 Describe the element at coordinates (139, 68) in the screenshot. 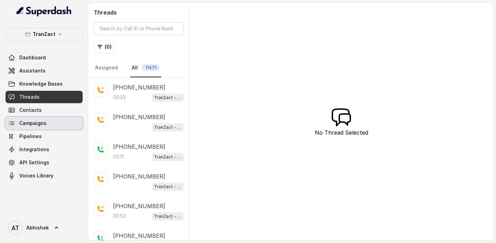

I see `nav: Tabs` at that location.